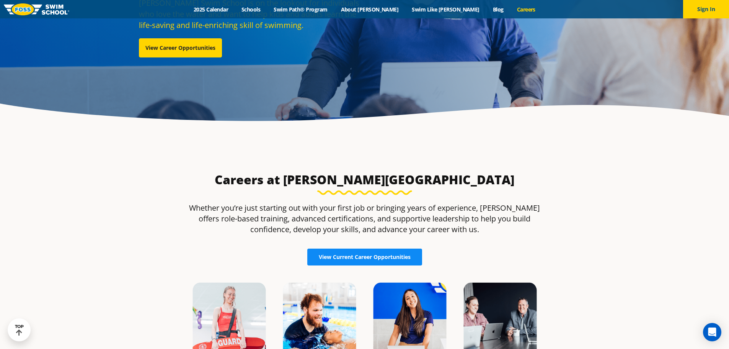 This screenshot has height=349, width=729. Describe the element at coordinates (365, 257) in the screenshot. I see `a: View Current Career Opportunities` at that location.